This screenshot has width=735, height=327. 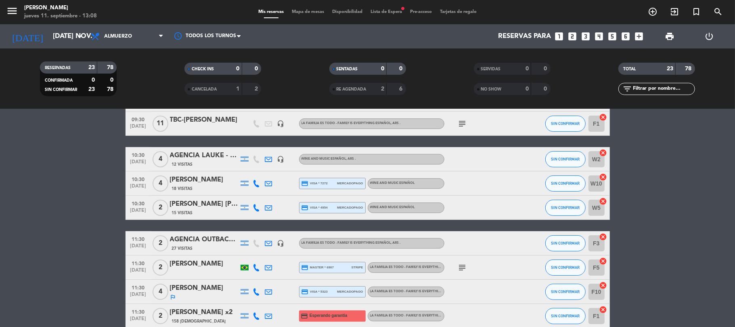 I want to click on i: outlined_flag, so click(x=173, y=297).